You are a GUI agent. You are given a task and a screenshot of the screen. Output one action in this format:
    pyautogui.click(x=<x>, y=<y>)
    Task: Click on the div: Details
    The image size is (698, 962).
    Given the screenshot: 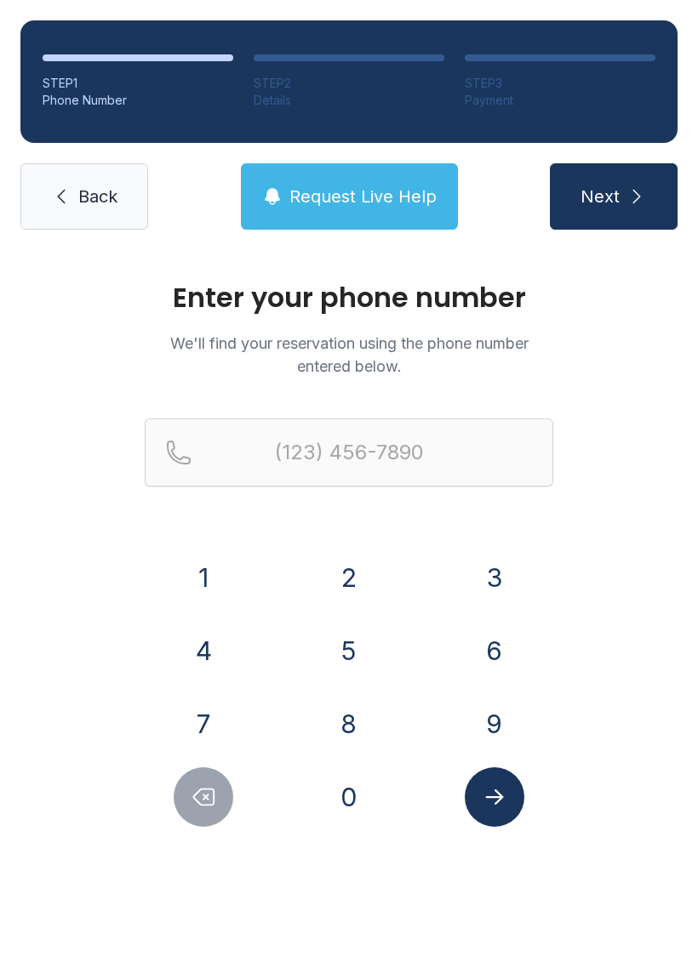 What is the action you would take?
    pyautogui.click(x=349, y=100)
    